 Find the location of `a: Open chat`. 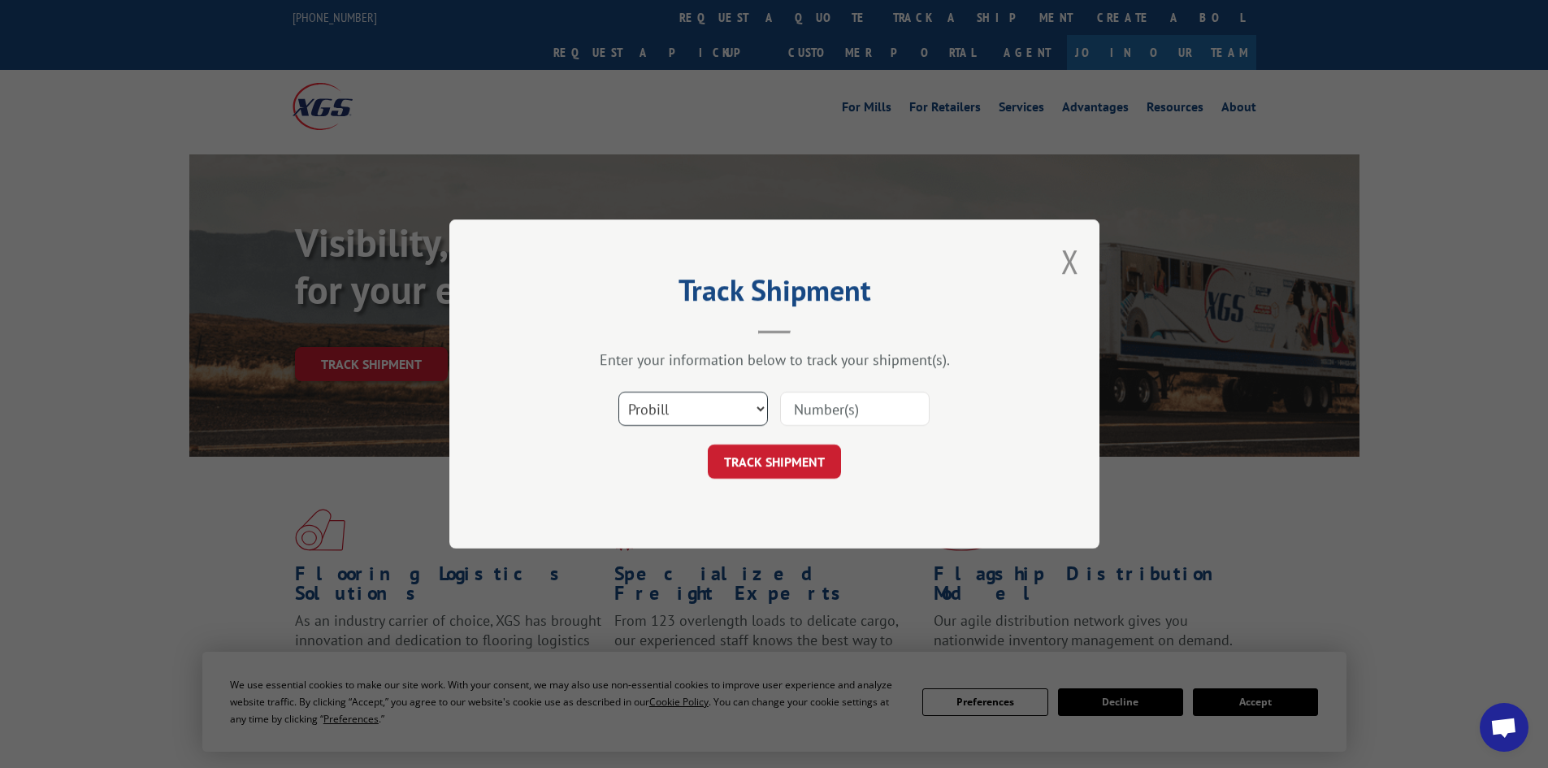

a: Open chat is located at coordinates (1504, 727).